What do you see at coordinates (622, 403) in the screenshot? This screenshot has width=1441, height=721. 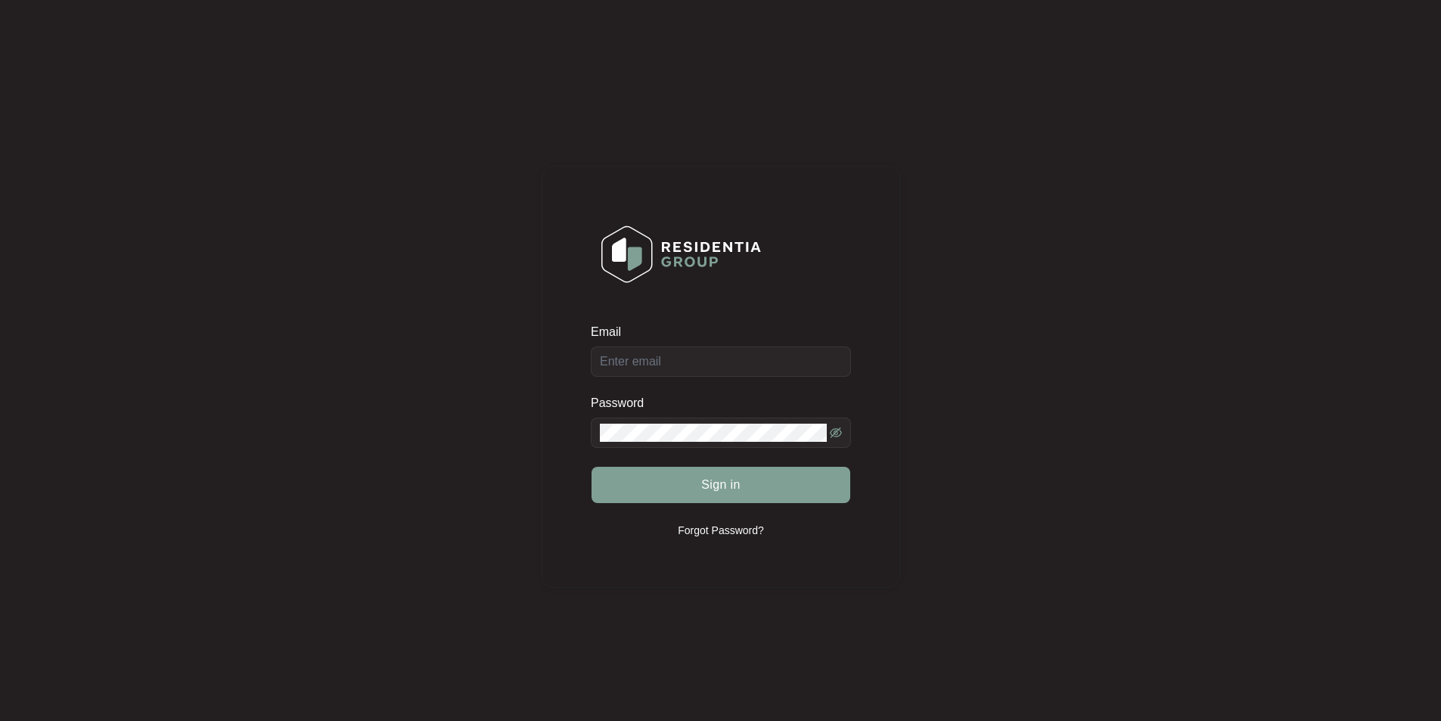 I see `label: Password` at bounding box center [622, 403].